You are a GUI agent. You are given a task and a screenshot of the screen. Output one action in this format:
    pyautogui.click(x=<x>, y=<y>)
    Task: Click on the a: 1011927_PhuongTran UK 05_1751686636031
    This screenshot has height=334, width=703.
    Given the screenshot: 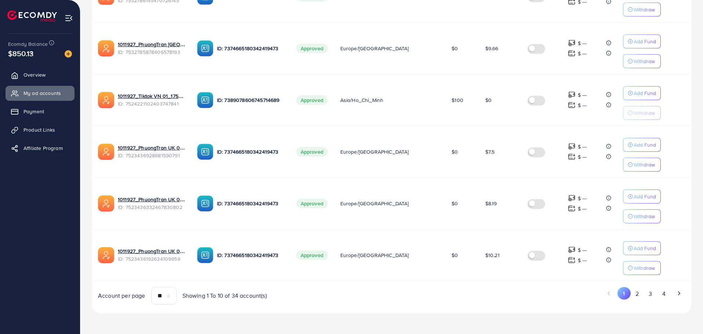 What is the action you would take?
    pyautogui.click(x=152, y=251)
    